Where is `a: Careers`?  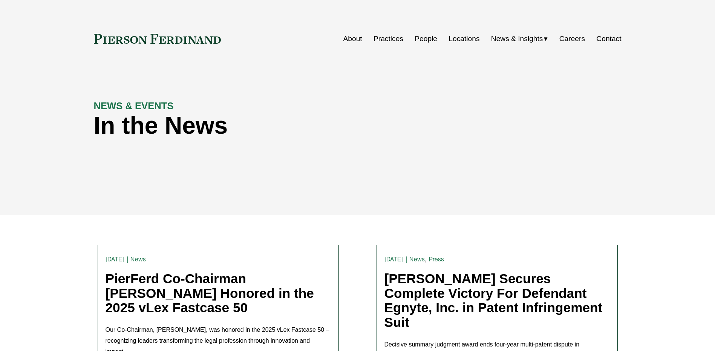
a: Careers is located at coordinates (572, 39).